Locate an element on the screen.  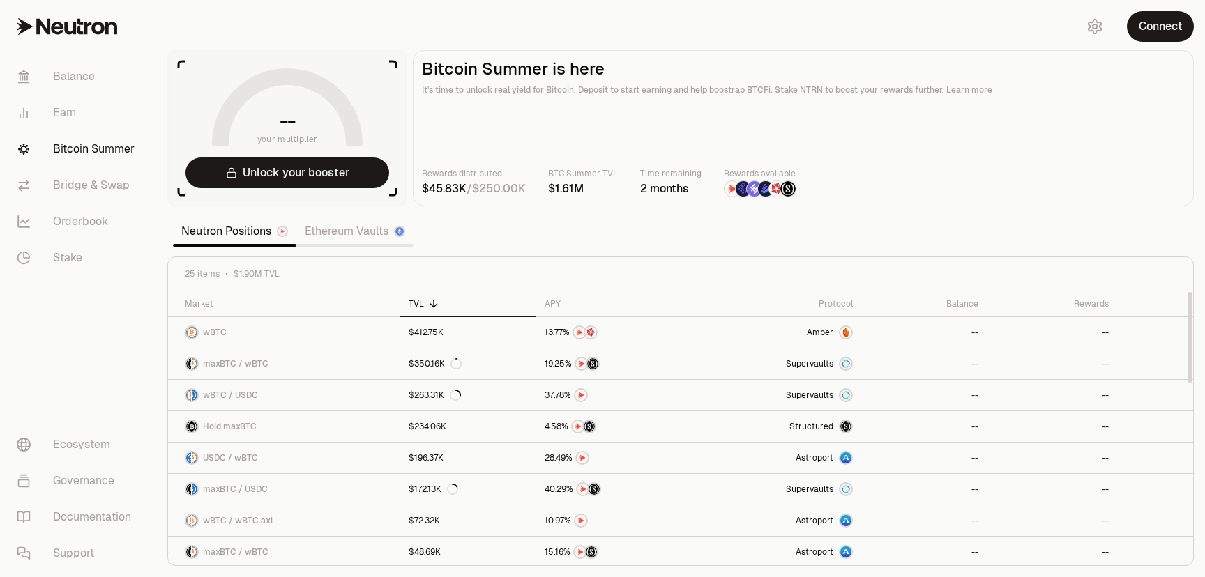
a: Neutron Positions is located at coordinates (234, 231).